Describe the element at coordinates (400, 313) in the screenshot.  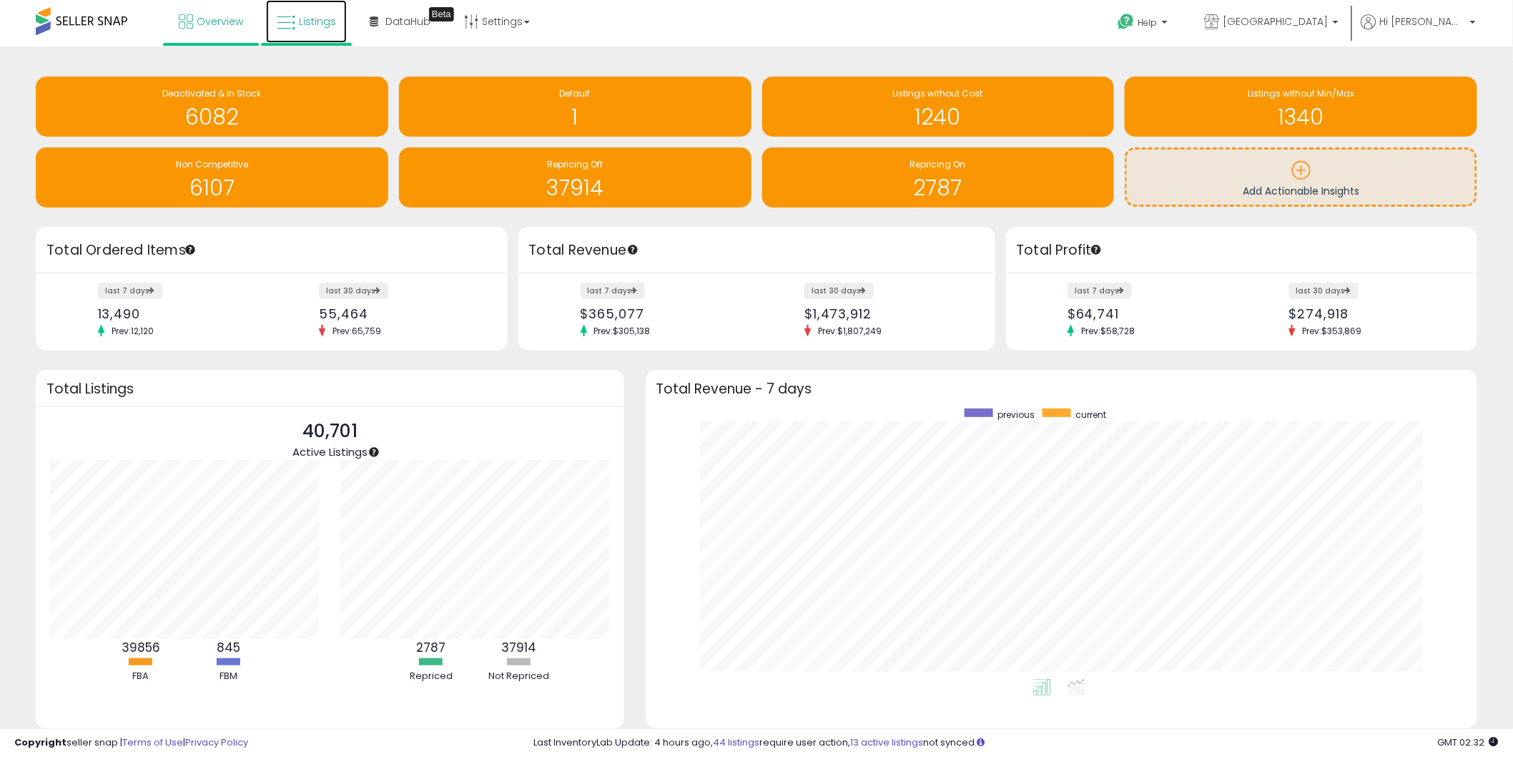
I see `div: 55,464` at that location.